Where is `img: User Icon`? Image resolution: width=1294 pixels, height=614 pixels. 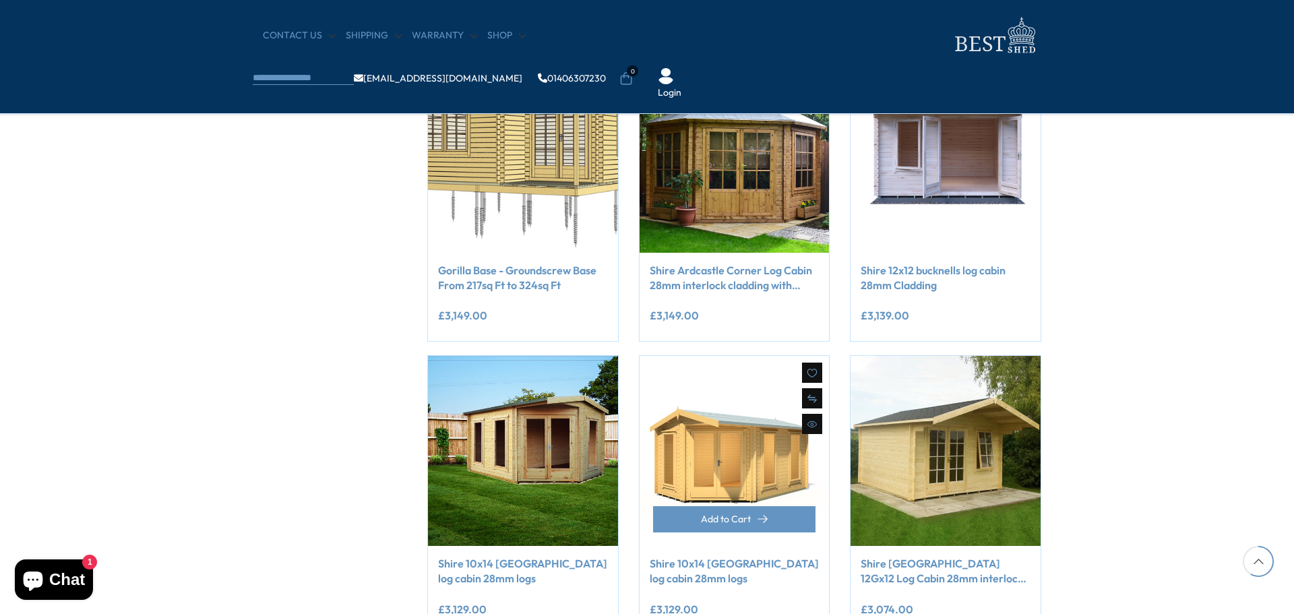 img: User Icon is located at coordinates (666, 76).